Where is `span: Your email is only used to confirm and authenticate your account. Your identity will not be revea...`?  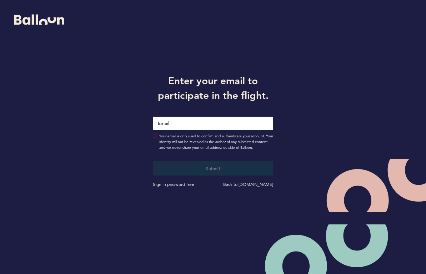 span: Your email is only used to confirm and authenticate your account. Your identity will not be revea... is located at coordinates (216, 142).